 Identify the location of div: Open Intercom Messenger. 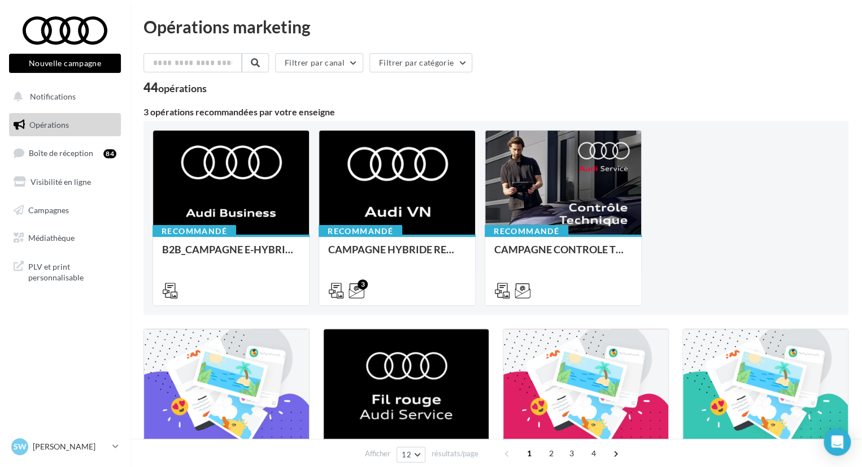
(838, 442).